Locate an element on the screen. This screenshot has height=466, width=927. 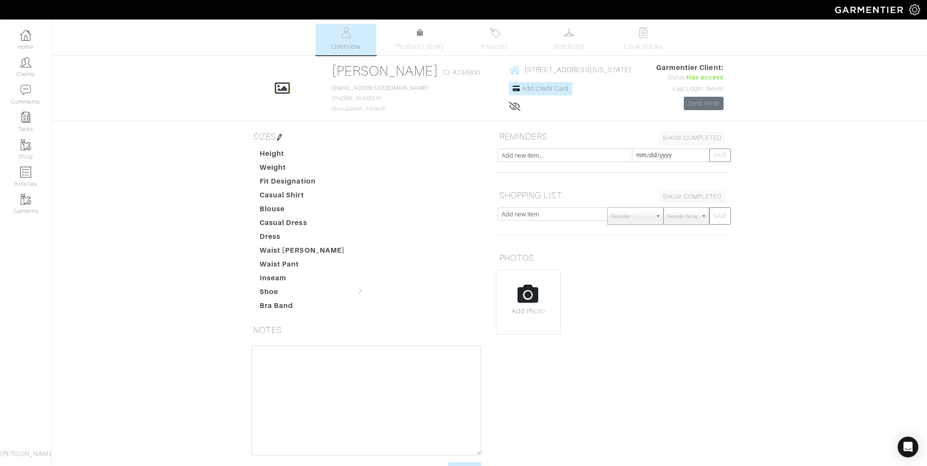
span: Invoices is located at coordinates (494, 47).